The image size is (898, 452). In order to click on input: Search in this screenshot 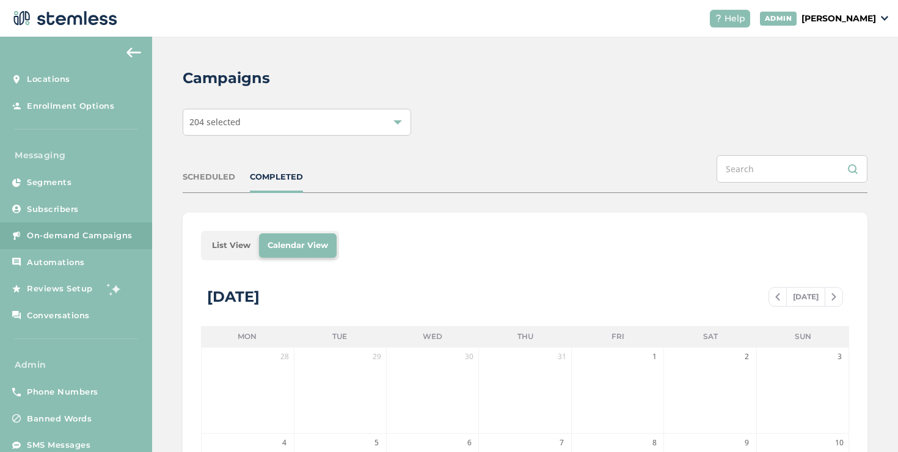, I will do `click(791, 169)`.